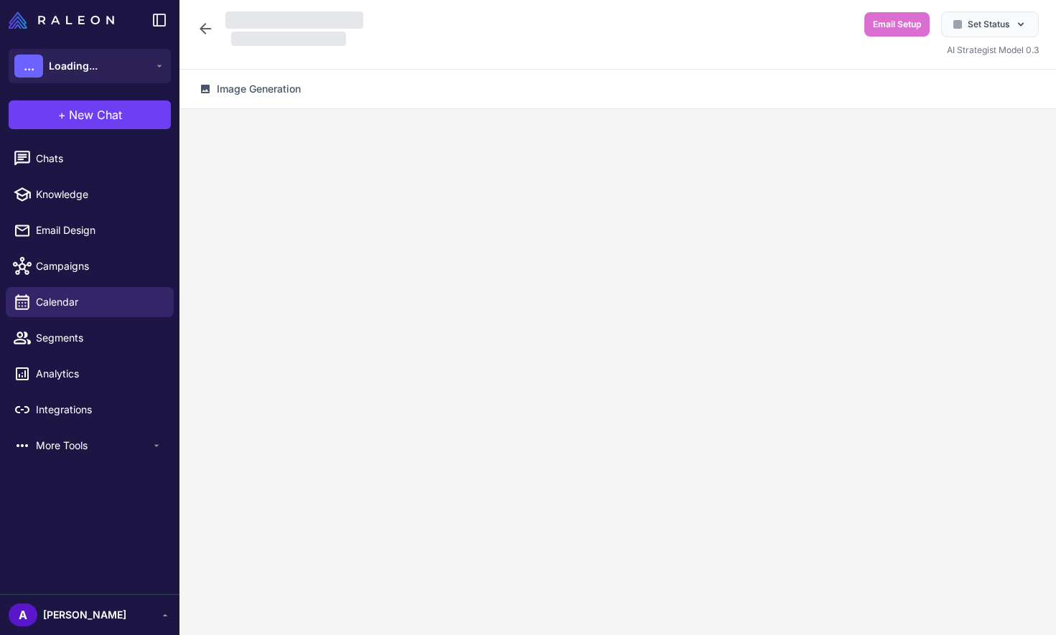 The height and width of the screenshot is (635, 1056). What do you see at coordinates (99, 266) in the screenshot?
I see `span: Campaigns` at bounding box center [99, 266].